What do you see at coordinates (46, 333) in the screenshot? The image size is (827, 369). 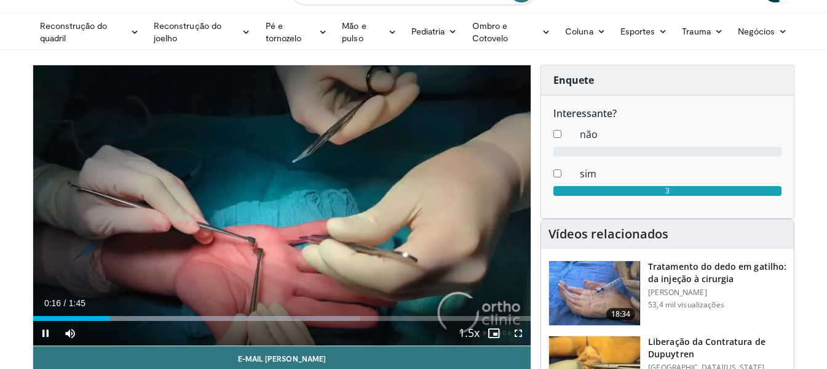 I see `button: Pause` at bounding box center [46, 333].